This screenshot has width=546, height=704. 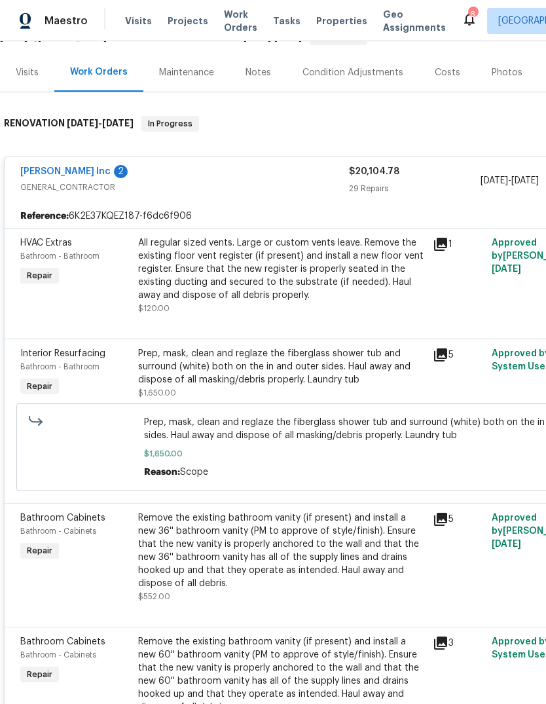 What do you see at coordinates (353, 73) in the screenshot?
I see `div: Condition Adjustments` at bounding box center [353, 73].